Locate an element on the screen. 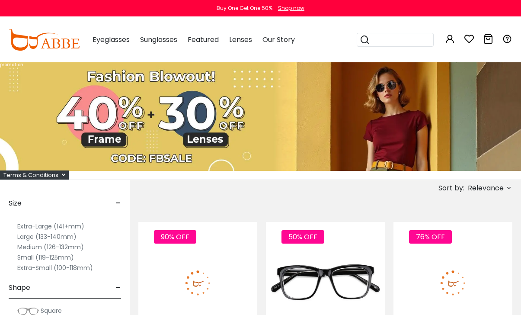 The image size is (521, 315). span: Featured is located at coordinates (203, 39).